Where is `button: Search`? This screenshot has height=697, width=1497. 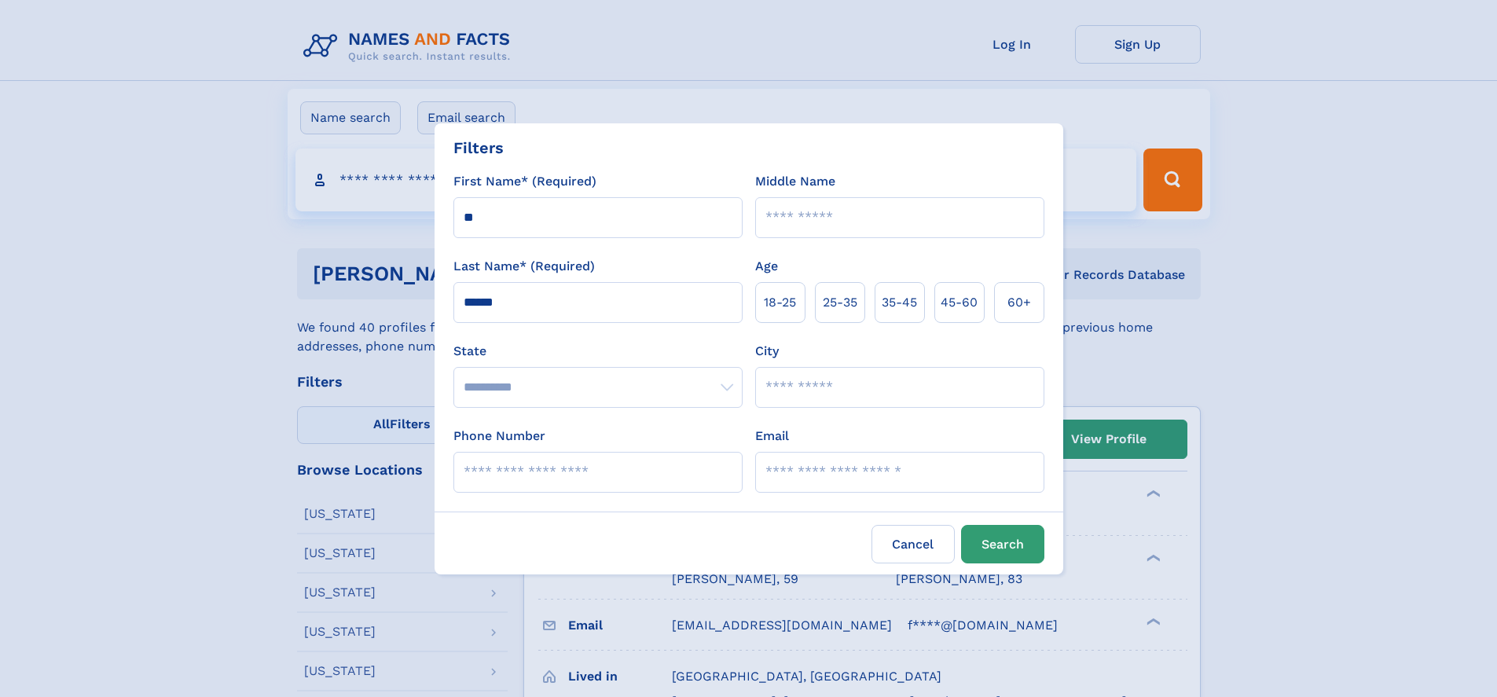
button: Search is located at coordinates (1003, 544).